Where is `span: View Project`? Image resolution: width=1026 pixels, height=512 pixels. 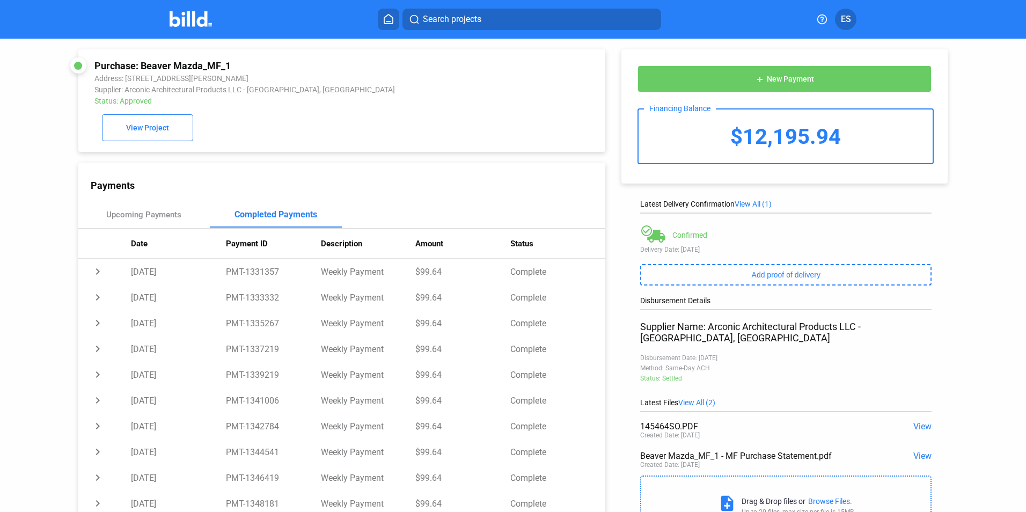
span: View Project is located at coordinates (148, 128).